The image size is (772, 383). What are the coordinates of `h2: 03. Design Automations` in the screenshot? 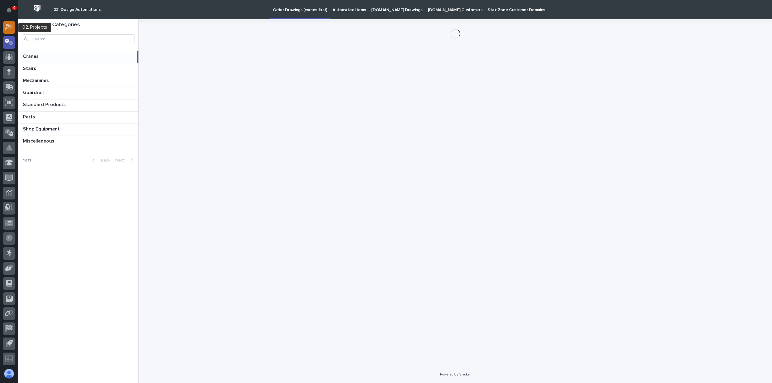 It's located at (77, 10).